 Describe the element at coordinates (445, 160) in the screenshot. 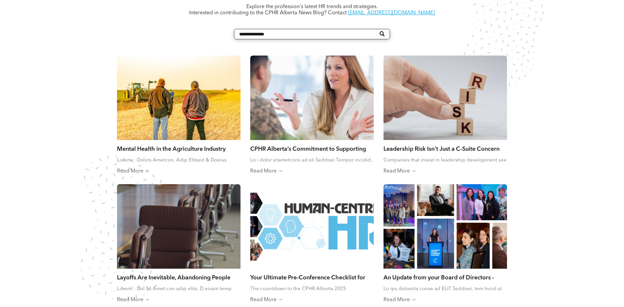

I see `div: Companies that invest in leadership development see real returns. According to Brandon Hall Group...` at that location.